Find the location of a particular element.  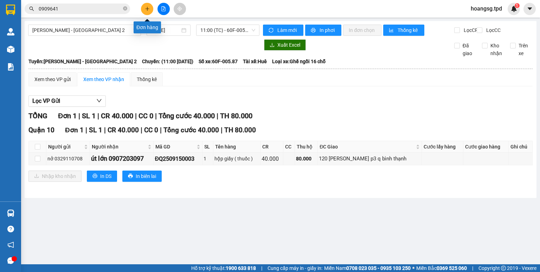

span: bar-chart is located at coordinates (392, 31).